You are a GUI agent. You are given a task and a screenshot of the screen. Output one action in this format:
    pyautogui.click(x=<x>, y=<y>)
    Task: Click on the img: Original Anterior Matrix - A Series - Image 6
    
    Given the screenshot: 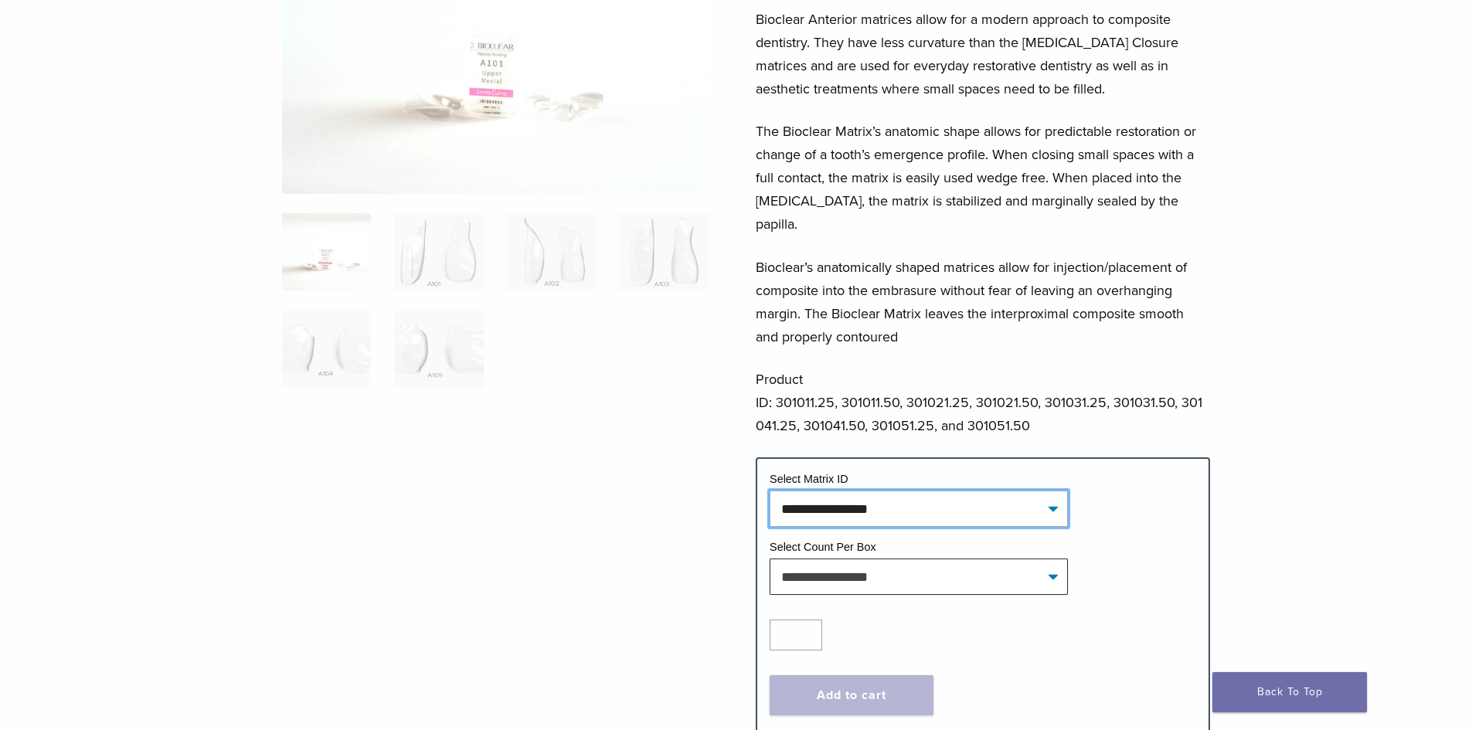 What is the action you would take?
    pyautogui.click(x=438, y=349)
    